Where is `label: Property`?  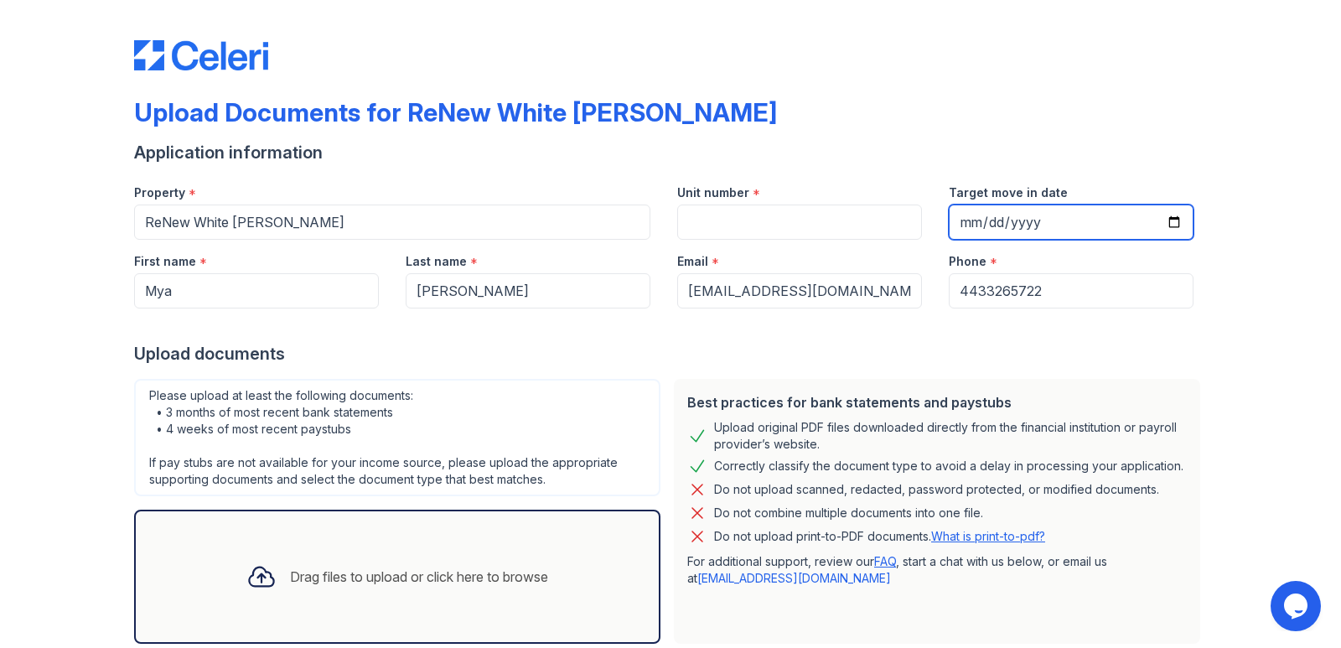
label: Property is located at coordinates (159, 193).